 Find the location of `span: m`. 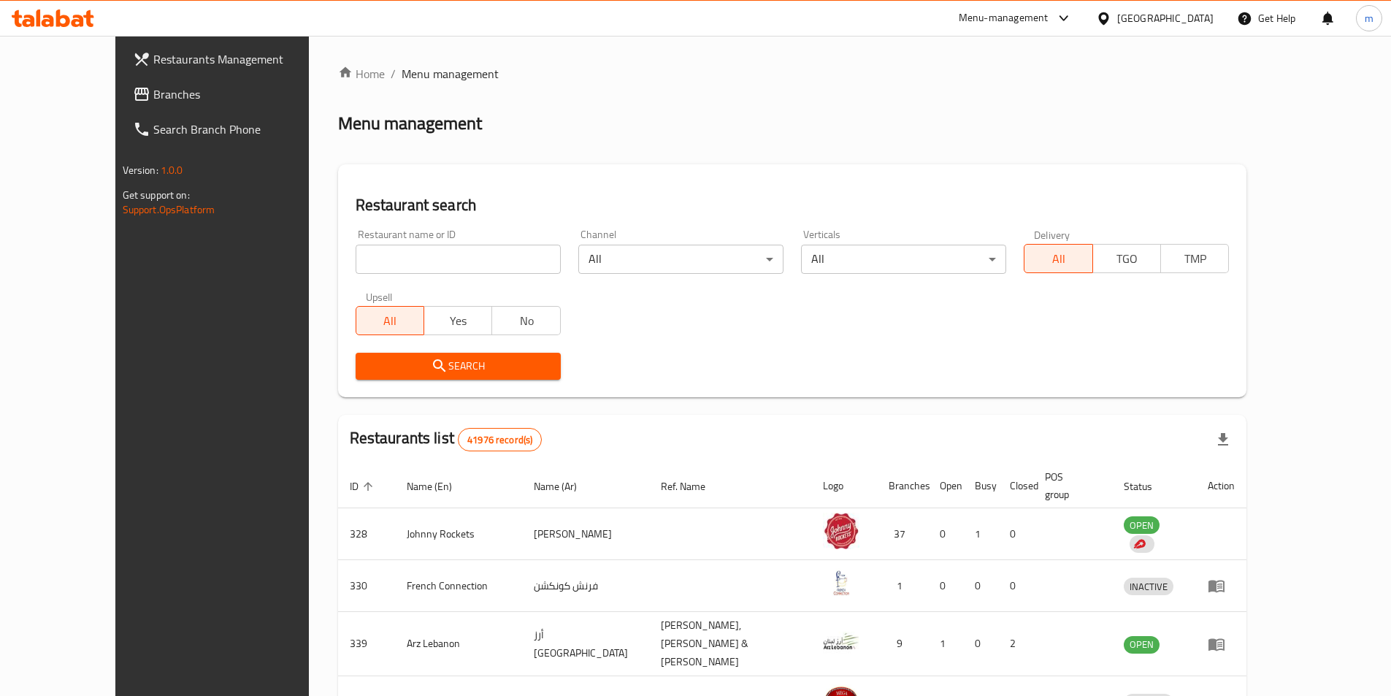

span: m is located at coordinates (1369, 18).